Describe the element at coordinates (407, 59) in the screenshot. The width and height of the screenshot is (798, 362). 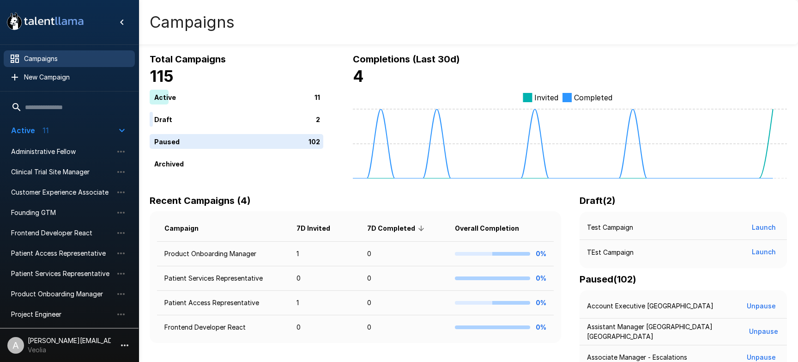
I see `b: Completions (Last 30d)` at that location.